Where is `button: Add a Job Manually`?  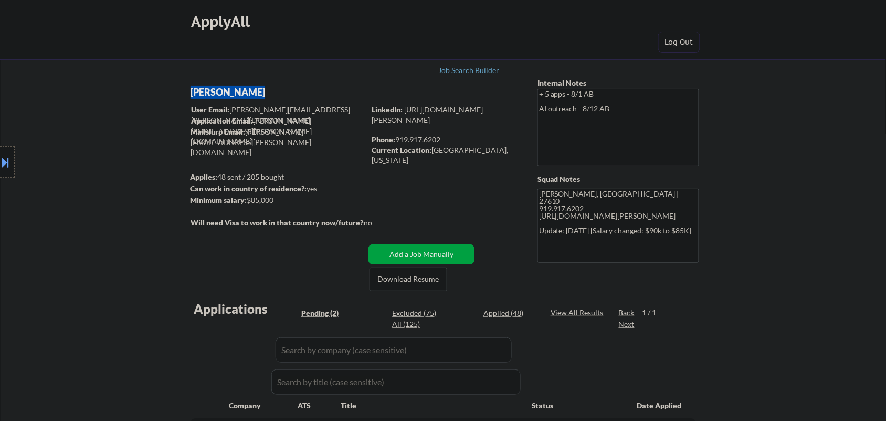
button: Add a Job Manually is located at coordinates (422, 254).